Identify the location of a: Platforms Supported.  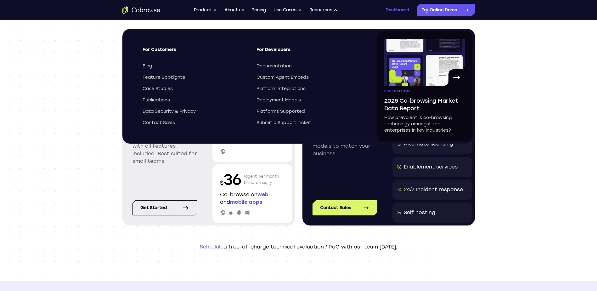
(308, 111).